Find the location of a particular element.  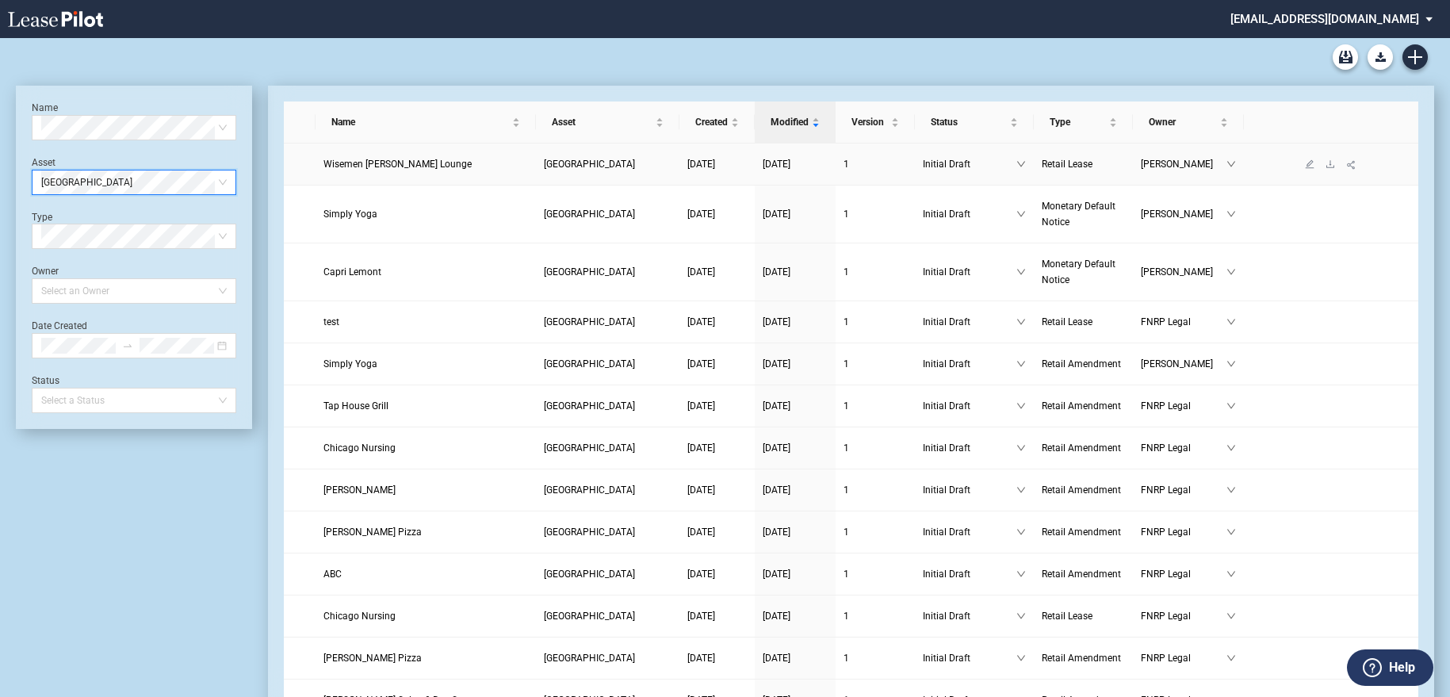

span: Wisemen Barber Lounge is located at coordinates (397, 164).